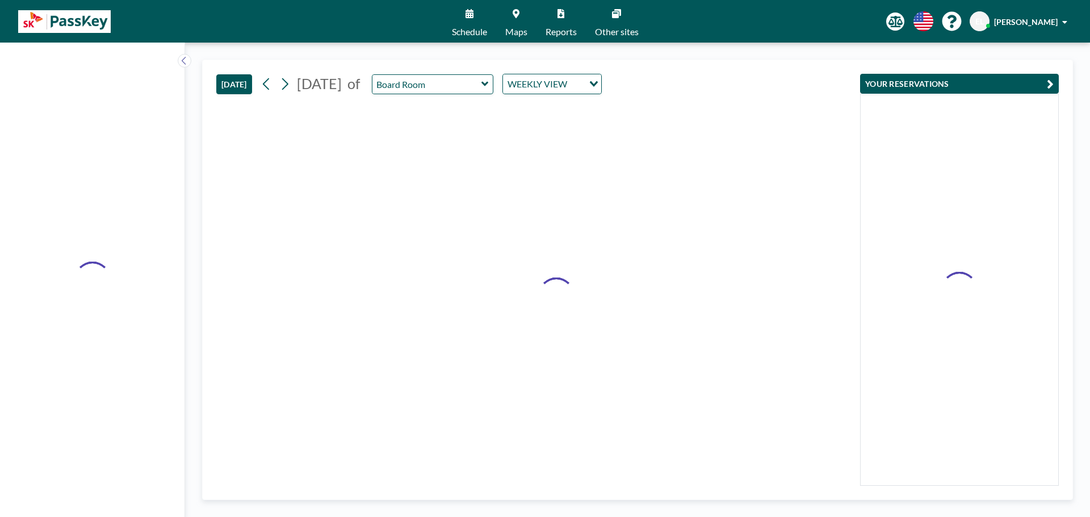 This screenshot has height=517, width=1090. I want to click on span: EL, so click(980, 22).